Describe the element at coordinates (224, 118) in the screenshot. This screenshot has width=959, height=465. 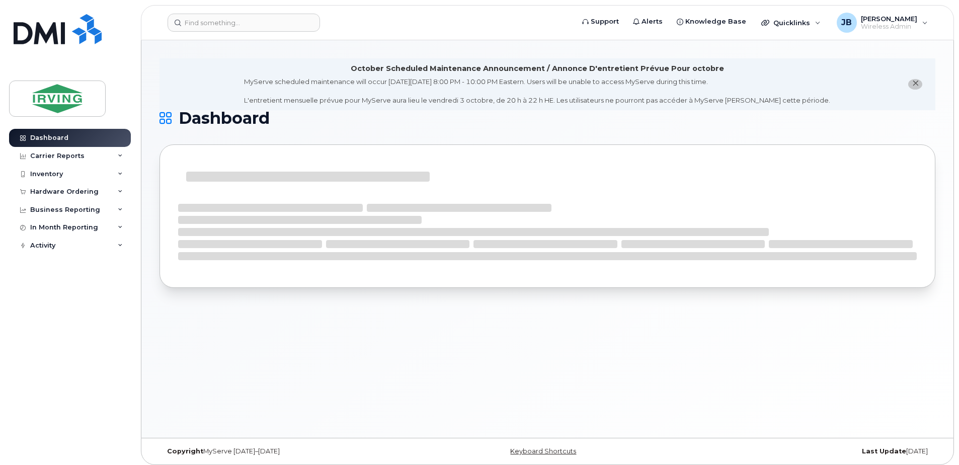
I see `span: Dashboard` at that location.